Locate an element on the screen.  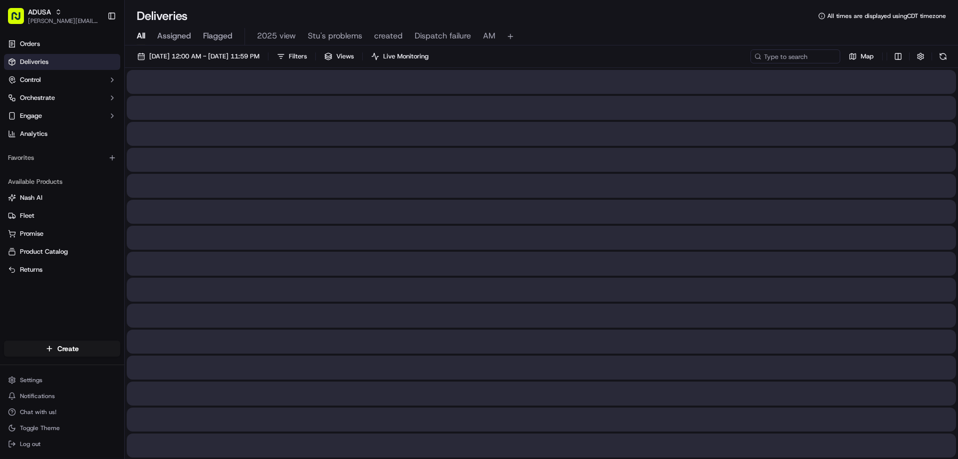
span: Map is located at coordinates (867, 56).